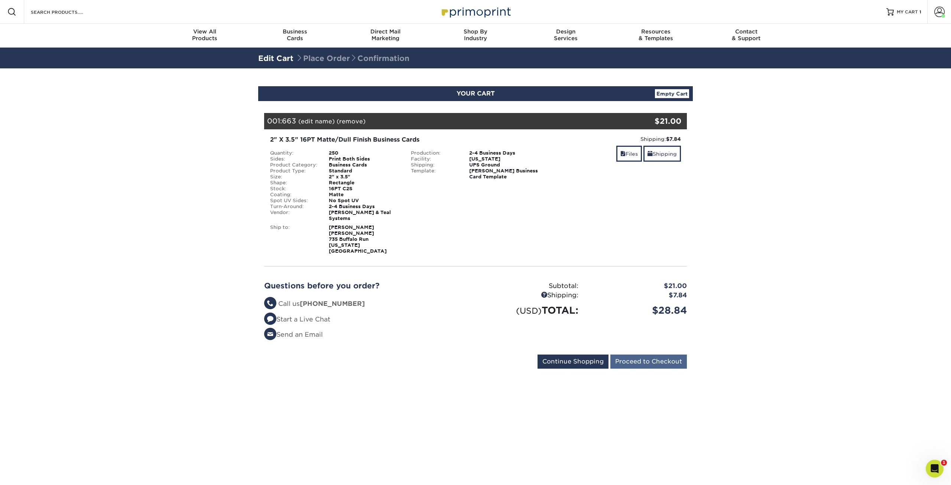 This screenshot has height=485, width=951. I want to click on div: Quantity:, so click(294, 153).